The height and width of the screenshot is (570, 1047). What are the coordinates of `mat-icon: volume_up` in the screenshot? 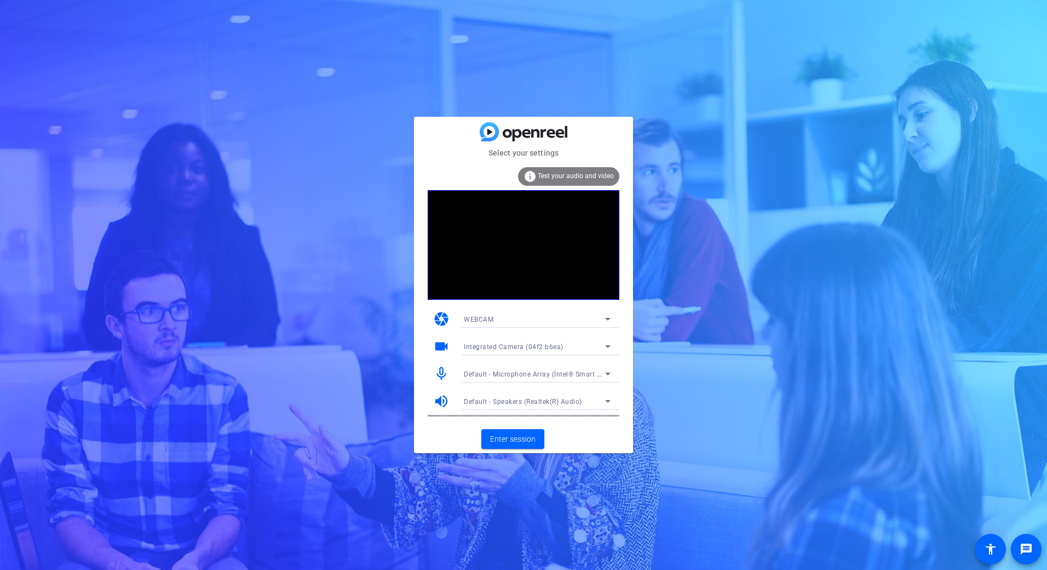 It's located at (442, 401).